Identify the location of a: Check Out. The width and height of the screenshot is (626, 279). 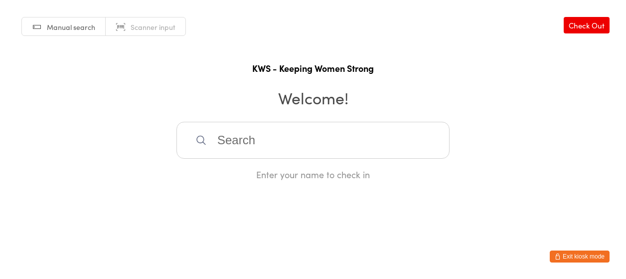
(587, 25).